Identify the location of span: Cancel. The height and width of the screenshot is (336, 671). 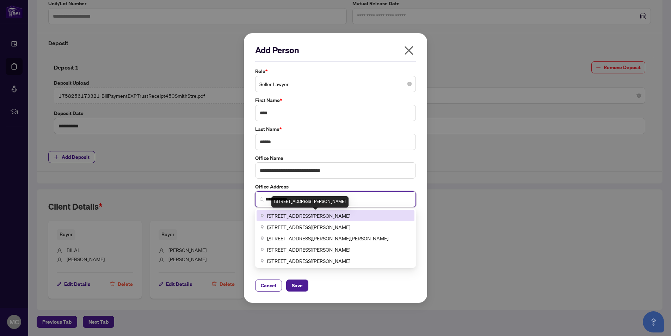
(269, 285).